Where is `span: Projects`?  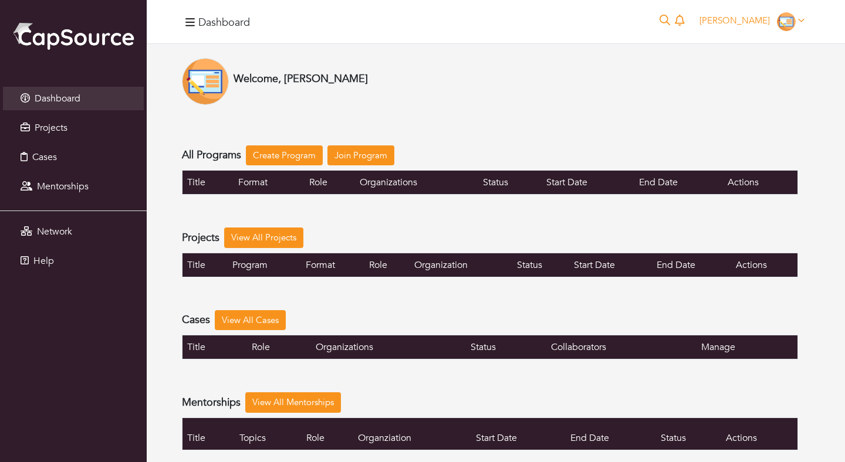 span: Projects is located at coordinates (51, 128).